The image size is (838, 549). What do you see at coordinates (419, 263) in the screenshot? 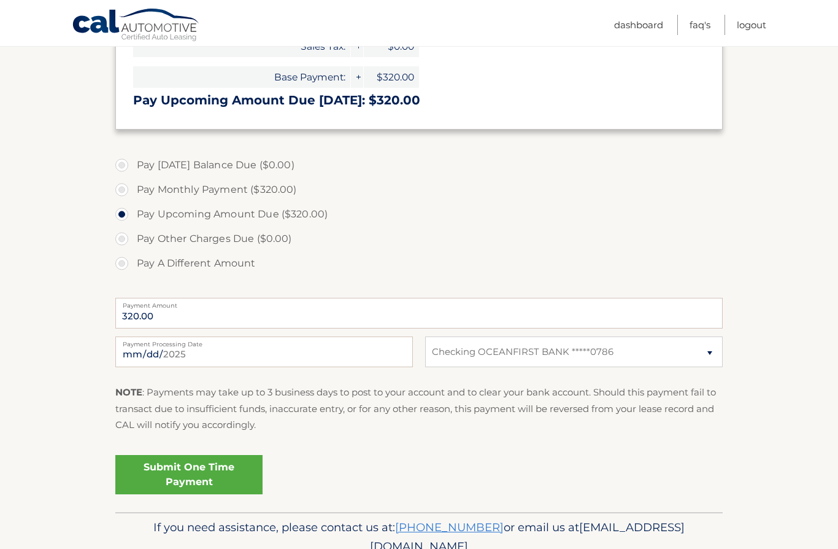
I see `label: Pay A Different Amount` at bounding box center [419, 263].